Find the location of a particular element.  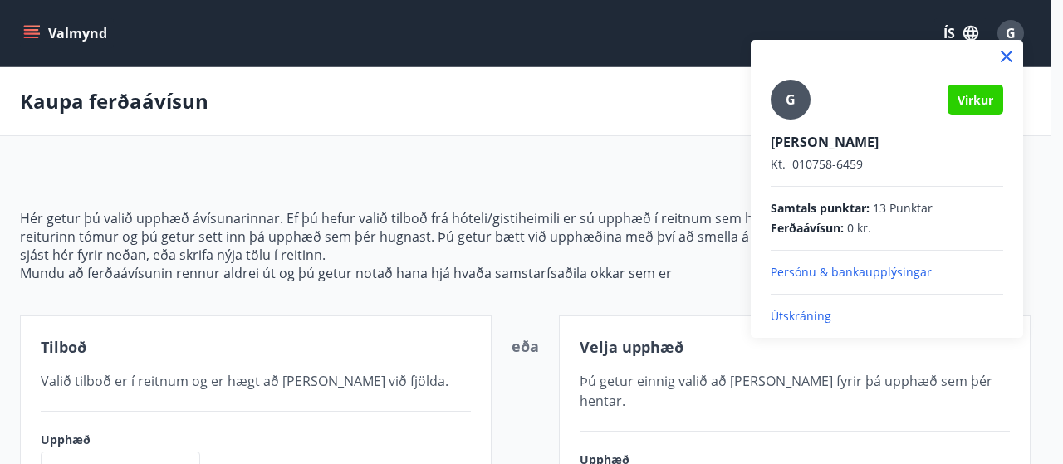

p: Persónu & bankaupplýsingar is located at coordinates (887, 272).